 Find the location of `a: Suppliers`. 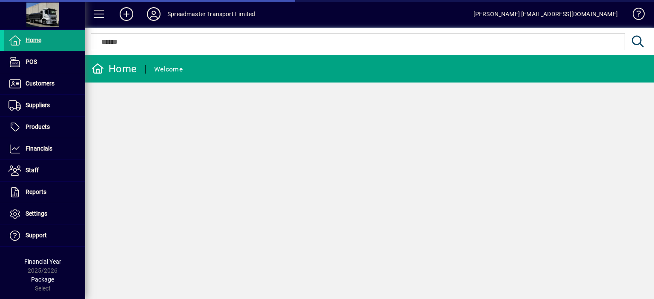

a: Suppliers is located at coordinates (45, 106).